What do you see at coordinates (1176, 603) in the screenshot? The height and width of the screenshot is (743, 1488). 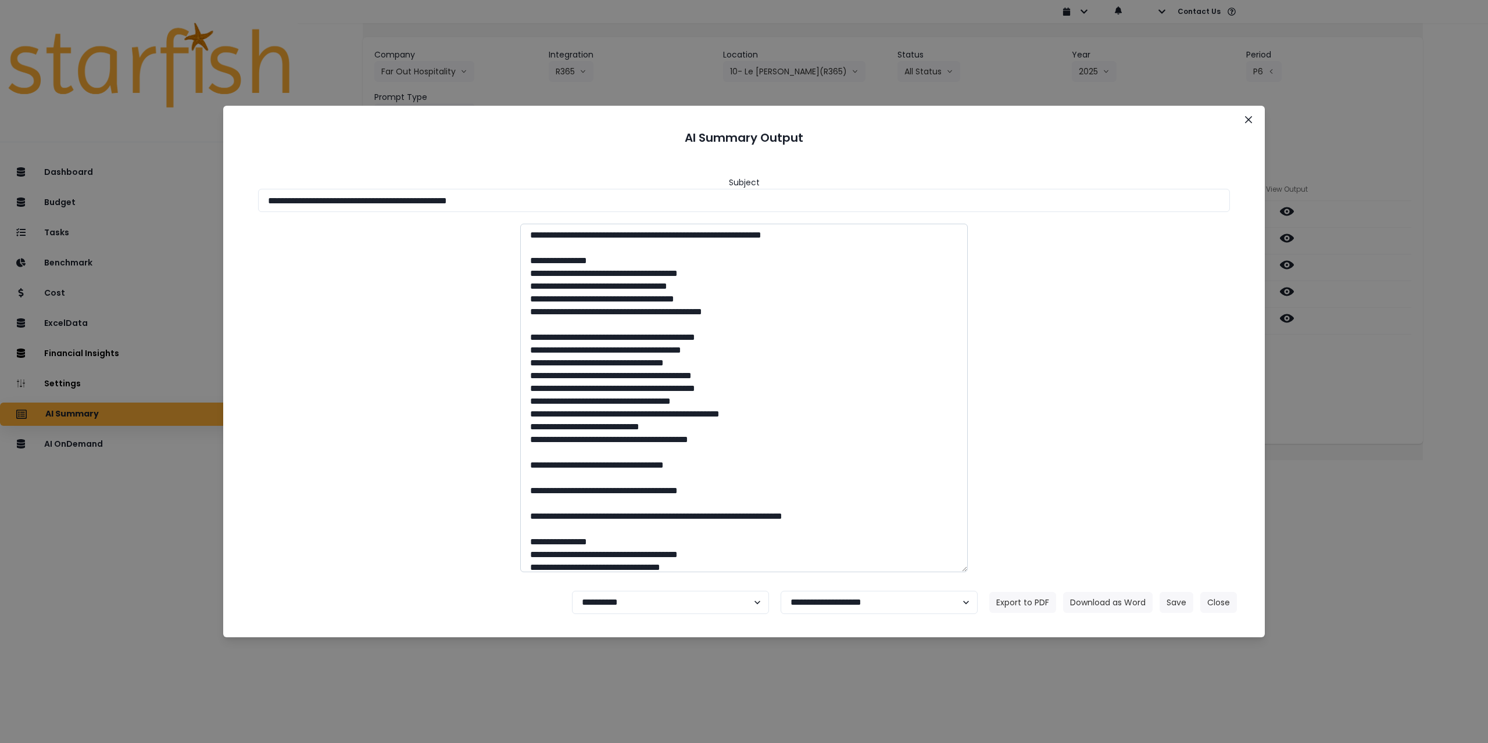 I see `button: Save` at bounding box center [1176, 603].